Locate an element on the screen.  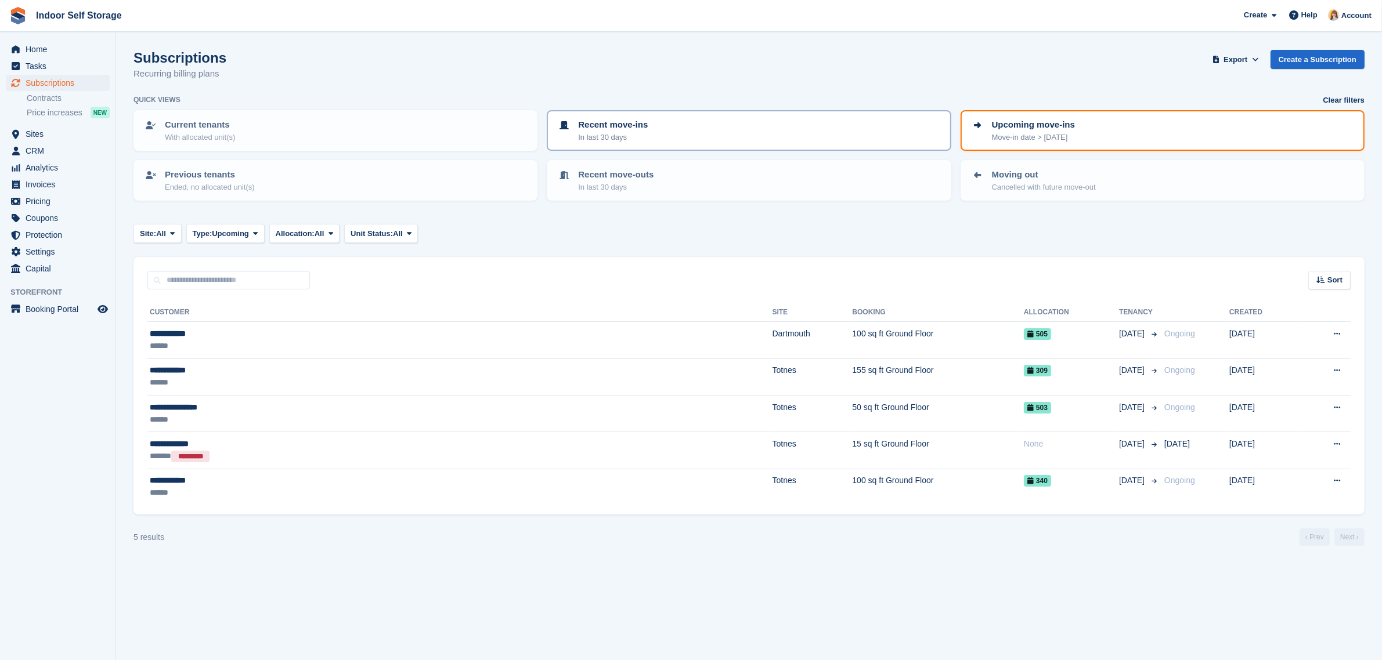
button: Unit Status: All is located at coordinates (381, 233).